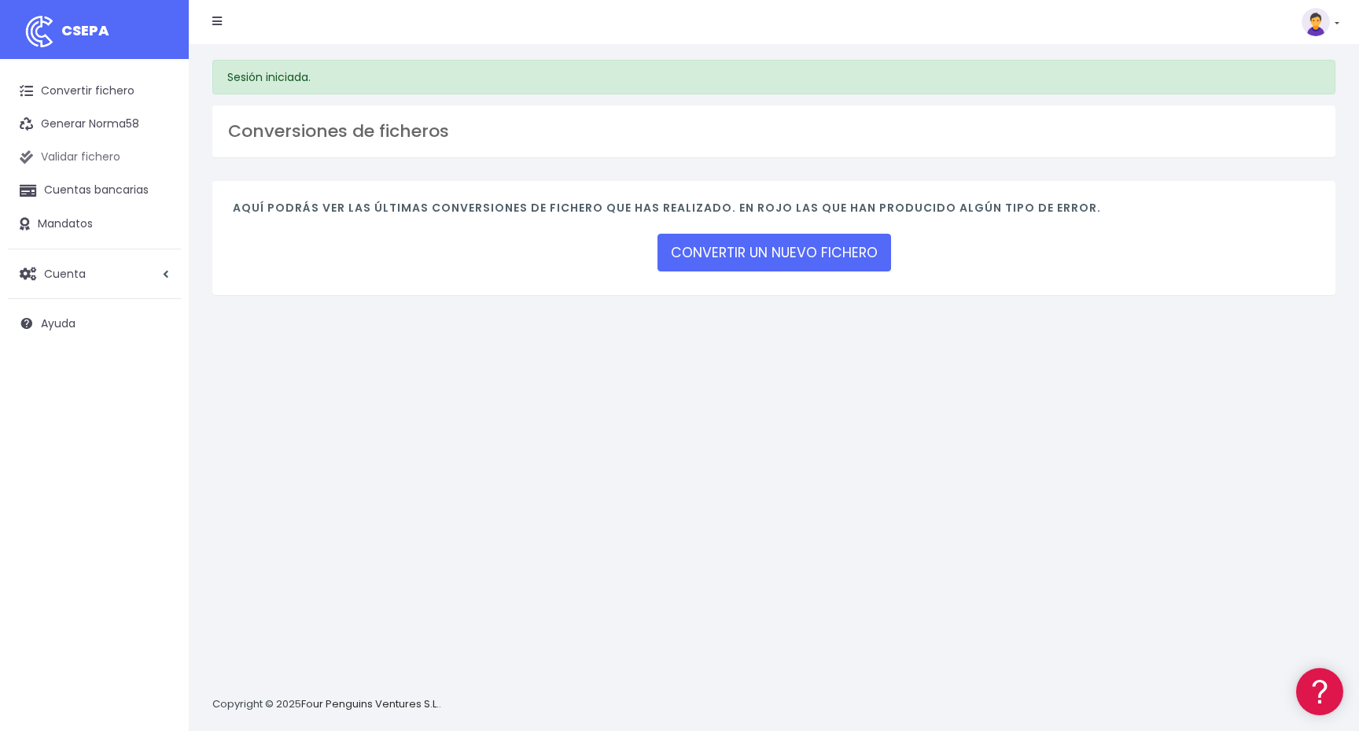 Image resolution: width=1359 pixels, height=731 pixels. What do you see at coordinates (94, 224) in the screenshot?
I see `a: Mandatos` at bounding box center [94, 224].